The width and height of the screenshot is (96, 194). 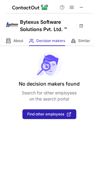 What do you see at coordinates (49, 84) in the screenshot?
I see `header: No decision makers found` at bounding box center [49, 84].